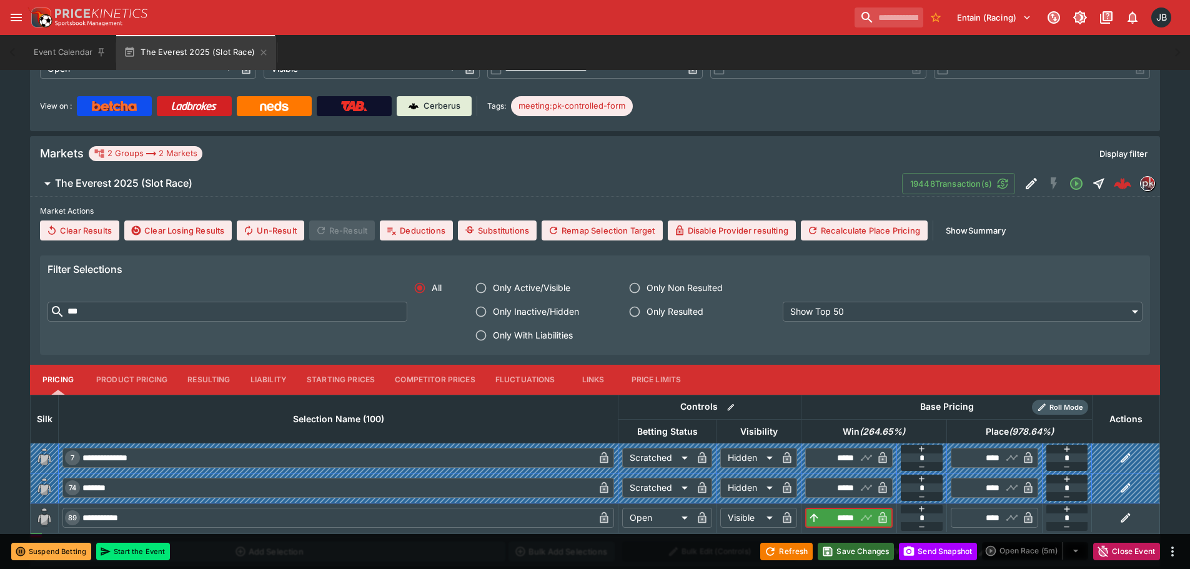 The image size is (1190, 569). Describe the element at coordinates (963, 312) in the screenshot. I see `div: Show Top 50` at that location.